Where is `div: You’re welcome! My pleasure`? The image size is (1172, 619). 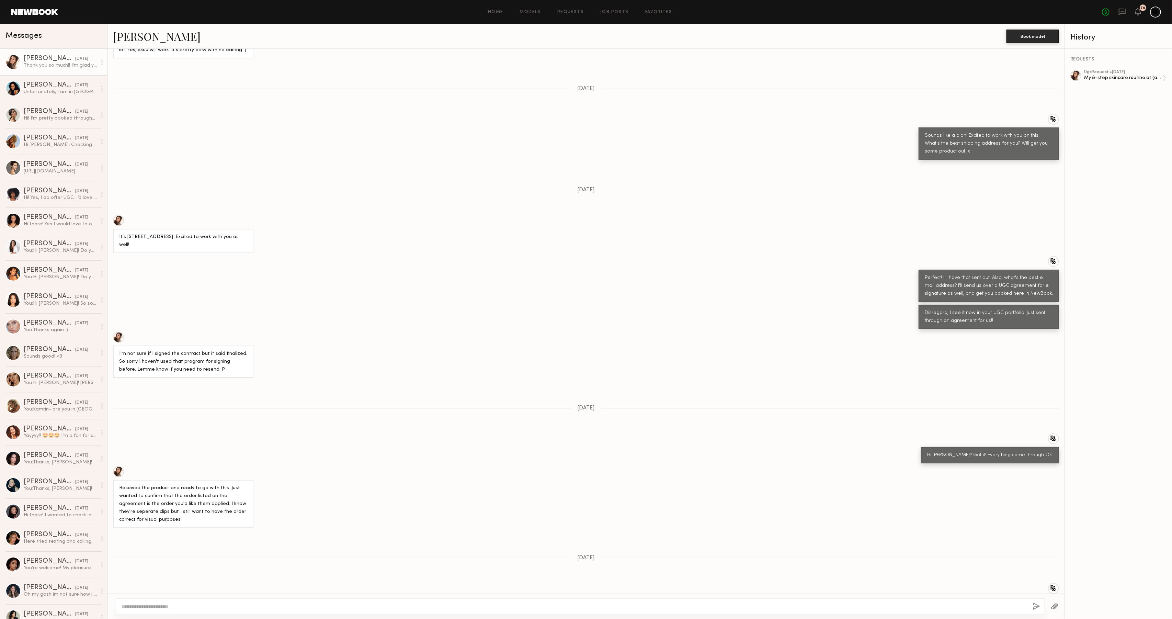 div: You’re welcome! My pleasure is located at coordinates (60, 568).